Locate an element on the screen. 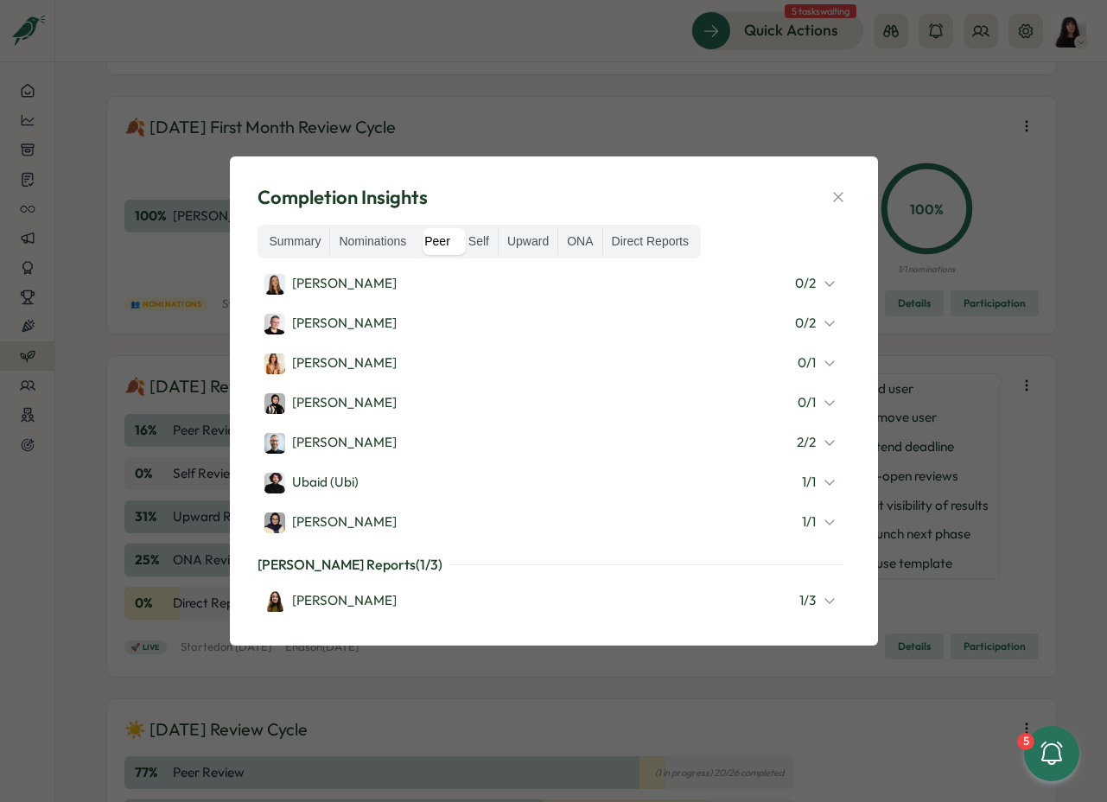 Image resolution: width=1107 pixels, height=802 pixels. a: Ubaid (Ubi)Ubaid (Ubi) is located at coordinates (311, 482).